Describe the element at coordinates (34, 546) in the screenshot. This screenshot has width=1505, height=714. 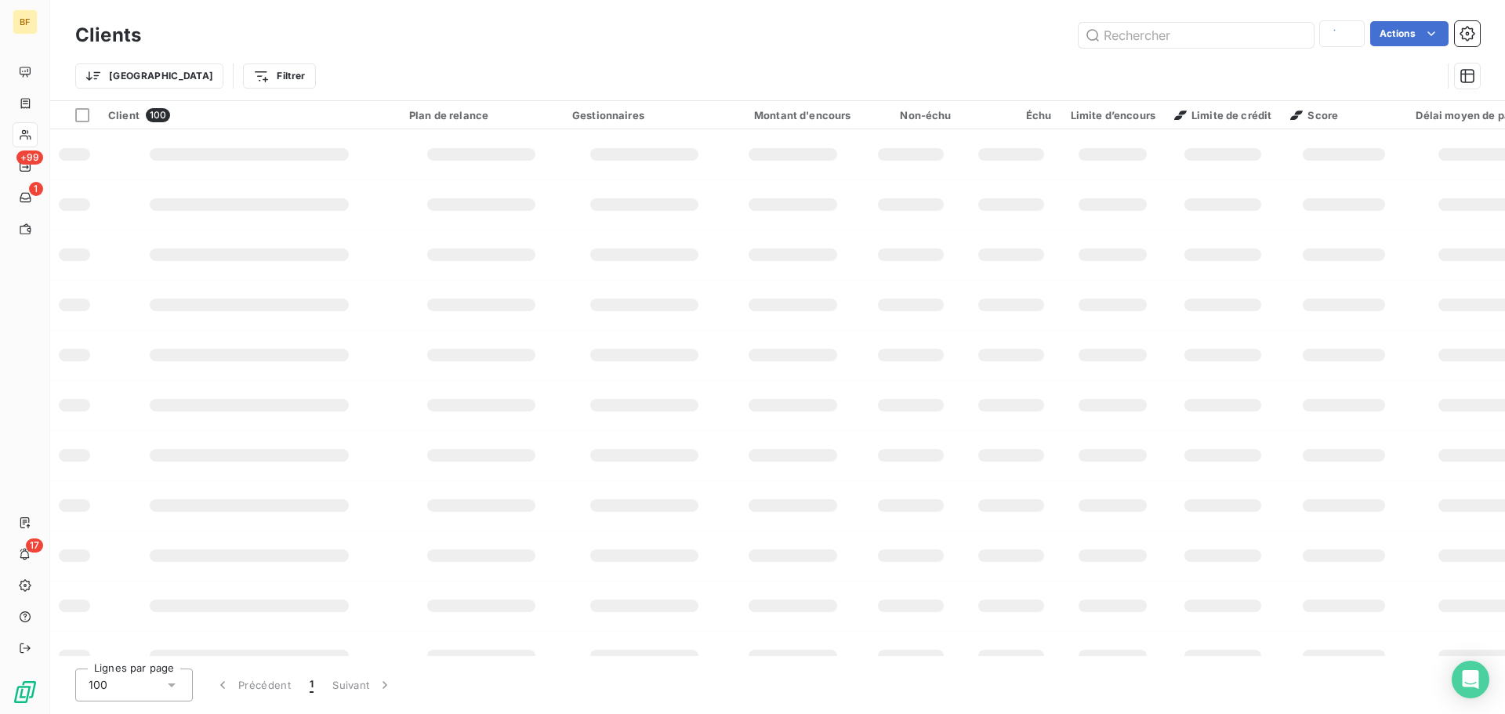
I see `span: 17` at that location.